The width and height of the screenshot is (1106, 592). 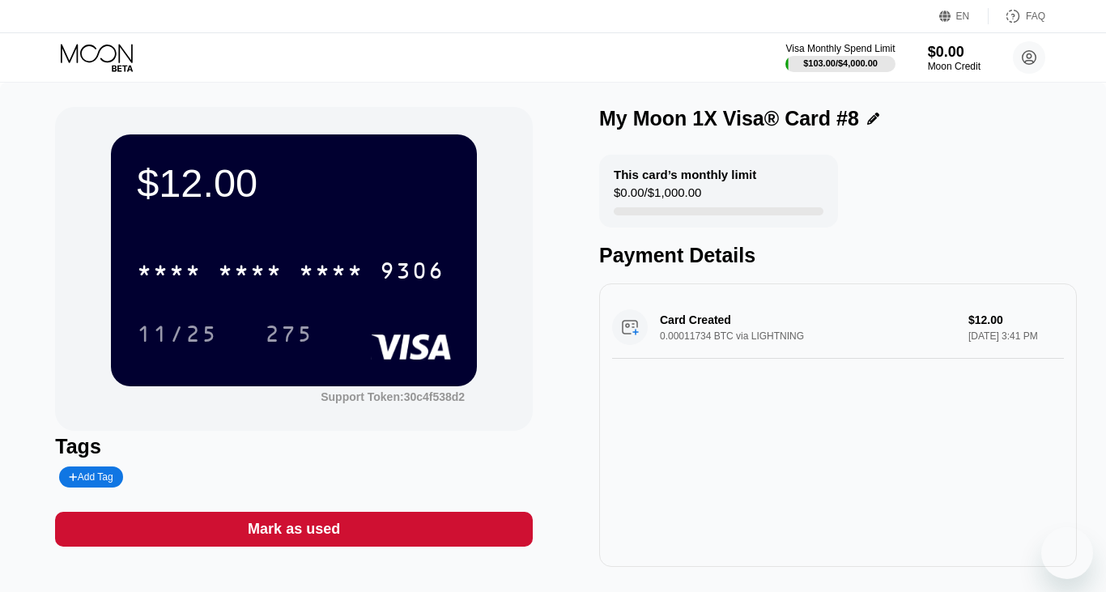 What do you see at coordinates (838, 255) in the screenshot?
I see `div: Payment Details` at bounding box center [838, 255].